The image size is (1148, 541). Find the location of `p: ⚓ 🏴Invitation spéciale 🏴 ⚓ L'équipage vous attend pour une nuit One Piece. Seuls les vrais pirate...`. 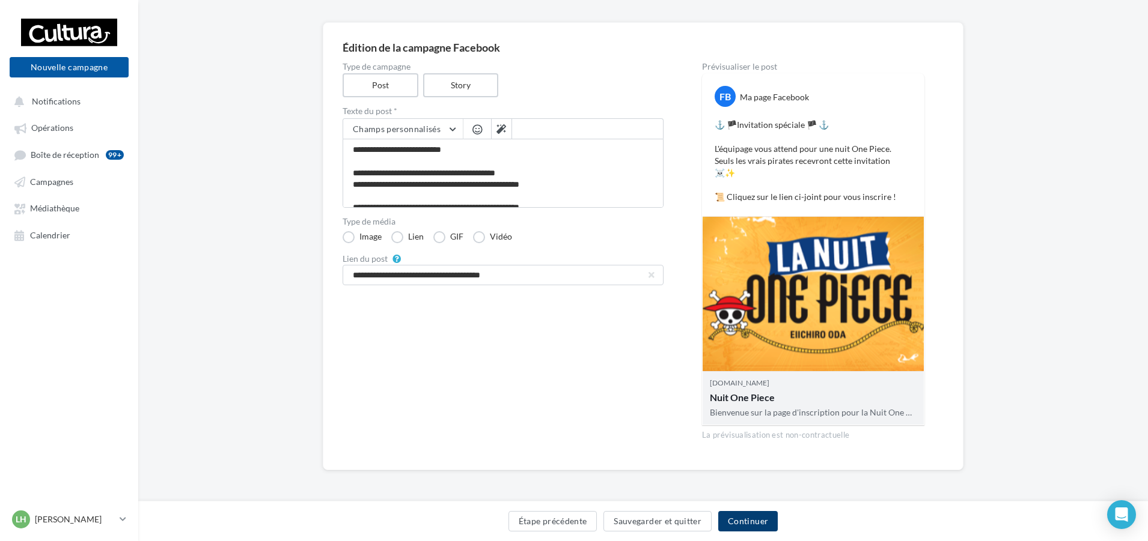

p: ⚓ 🏴Invitation spéciale 🏴 ⚓ L'équipage vous attend pour une nuit One Piece. Seuls les vrais pirate... is located at coordinates (813, 161).